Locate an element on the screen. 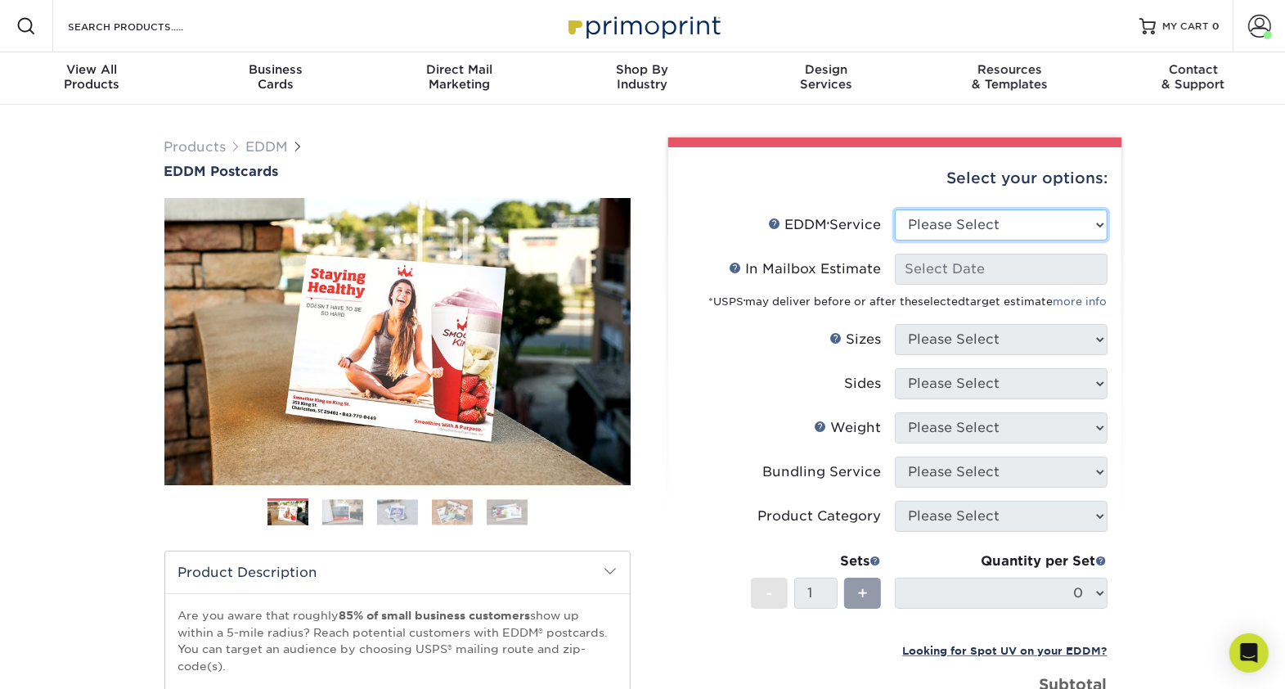 The width and height of the screenshot is (1285, 689). div: Sides is located at coordinates (863, 384).